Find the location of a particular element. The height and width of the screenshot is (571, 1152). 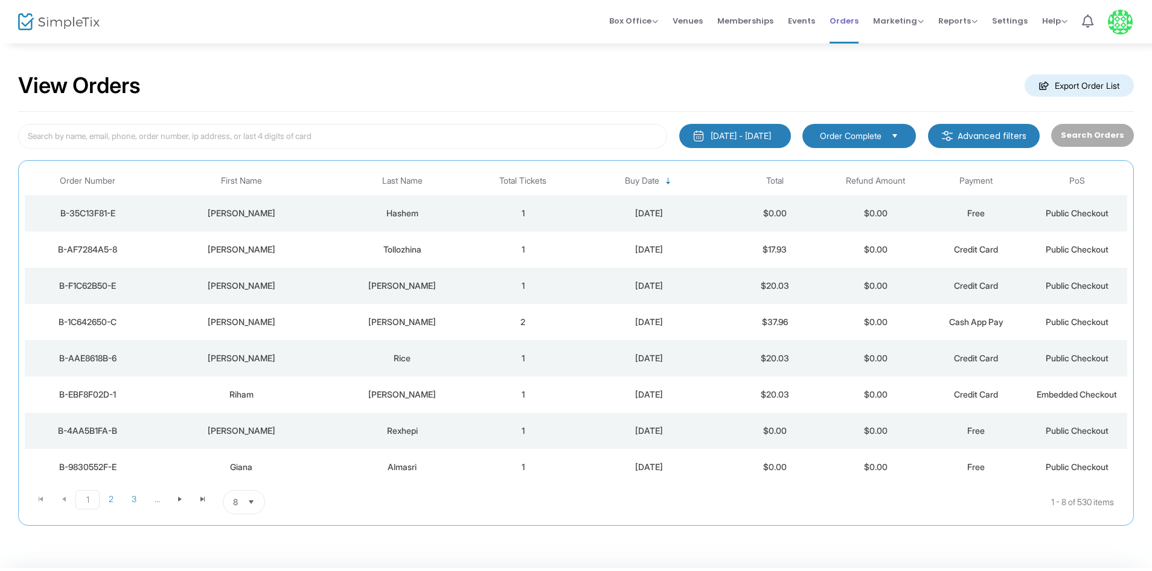

span: Settings is located at coordinates (1010, 21).